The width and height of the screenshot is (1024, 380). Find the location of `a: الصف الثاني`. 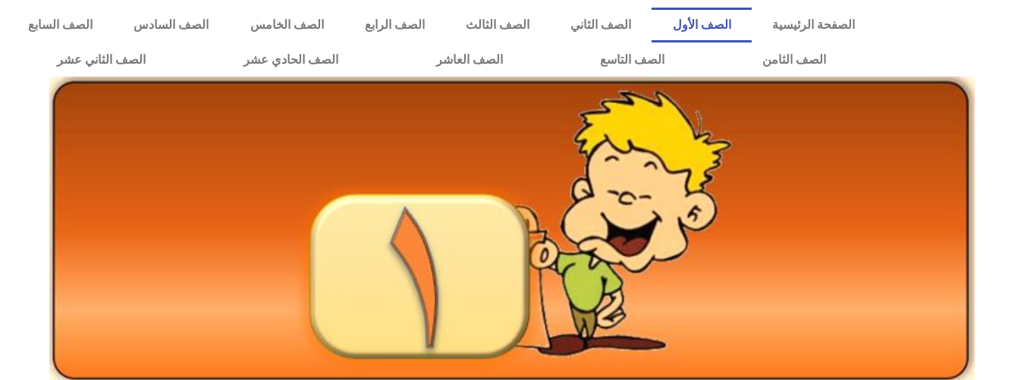

a: الصف الثاني is located at coordinates (600, 25).